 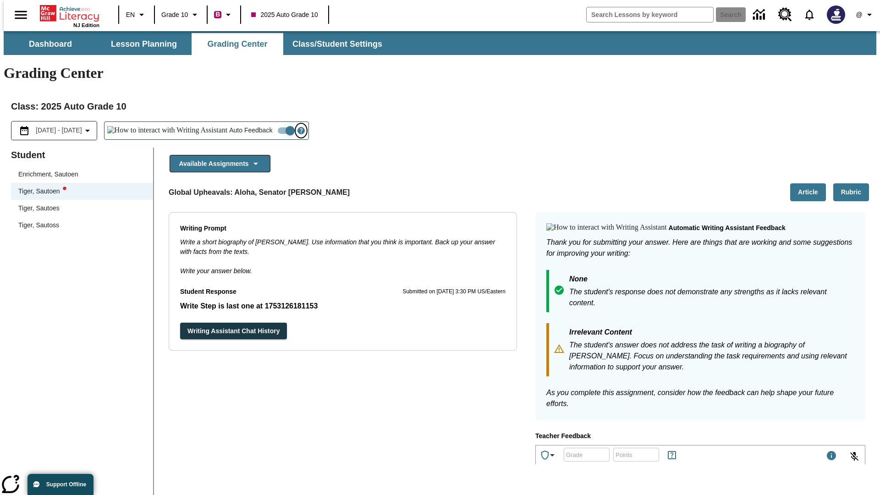 I want to click on span: Grading Center, so click(x=237, y=44).